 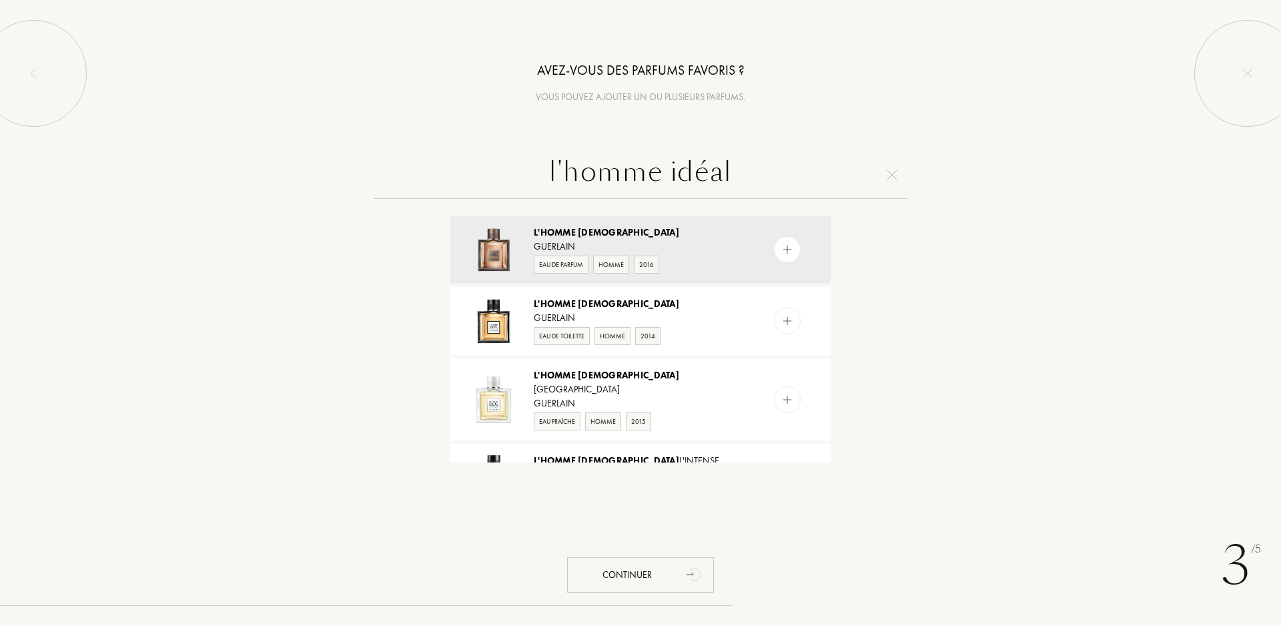 What do you see at coordinates (557, 421) in the screenshot?
I see `div: Eau Fraîche` at bounding box center [557, 421].